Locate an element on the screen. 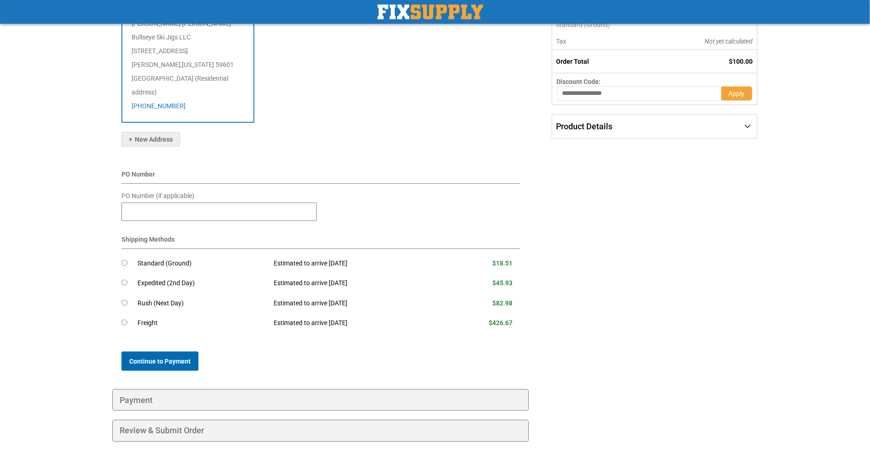  span: Continue to Payment is located at coordinates (160, 361).